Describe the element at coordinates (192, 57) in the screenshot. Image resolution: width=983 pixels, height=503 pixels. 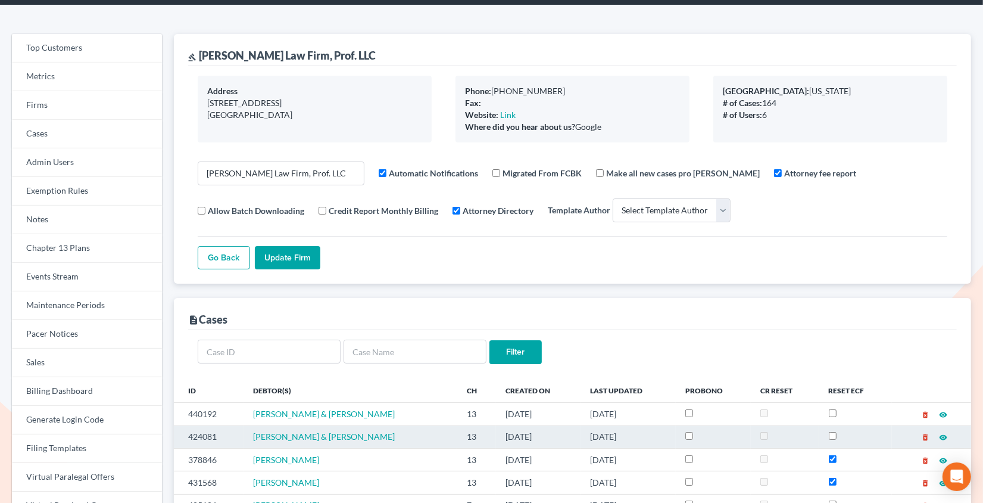
I see `i: gavel` at that location.